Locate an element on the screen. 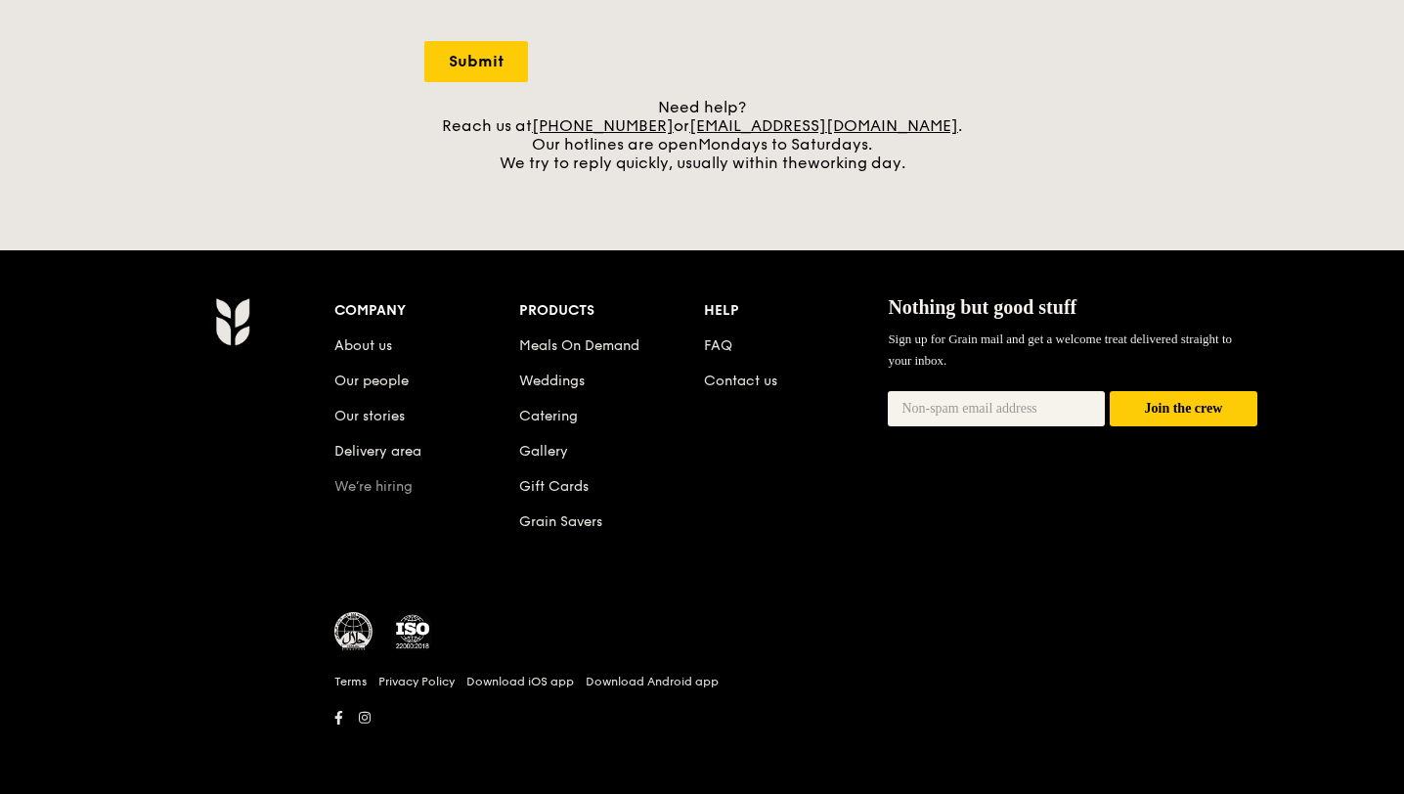  a: Weddings is located at coordinates (552, 380).